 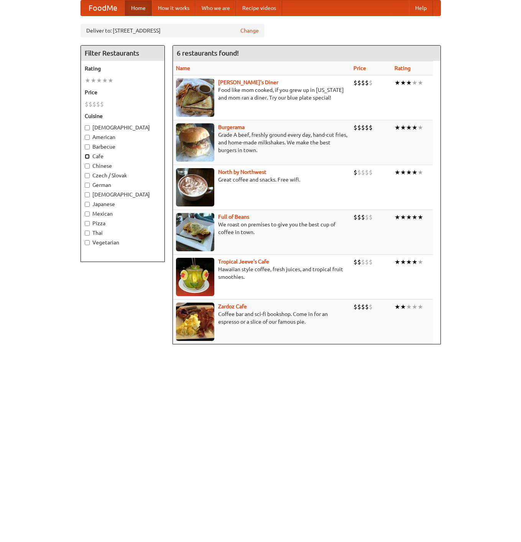 I want to click on input: Japanese, so click(x=87, y=204).